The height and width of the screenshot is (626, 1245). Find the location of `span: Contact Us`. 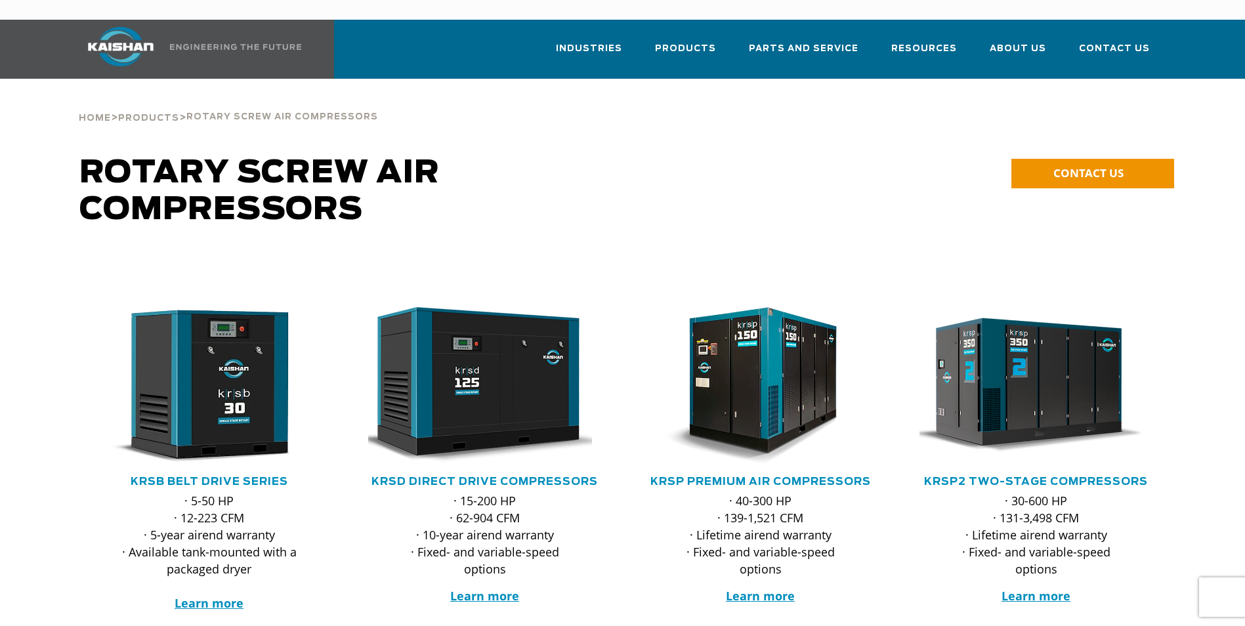

span: Contact Us is located at coordinates (1114, 49).